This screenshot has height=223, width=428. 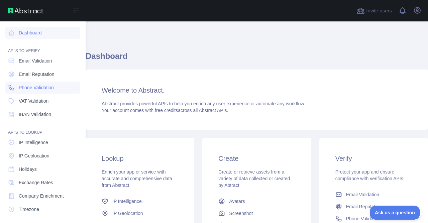 What do you see at coordinates (379, 11) in the screenshot?
I see `span: Invite users` at bounding box center [379, 11].